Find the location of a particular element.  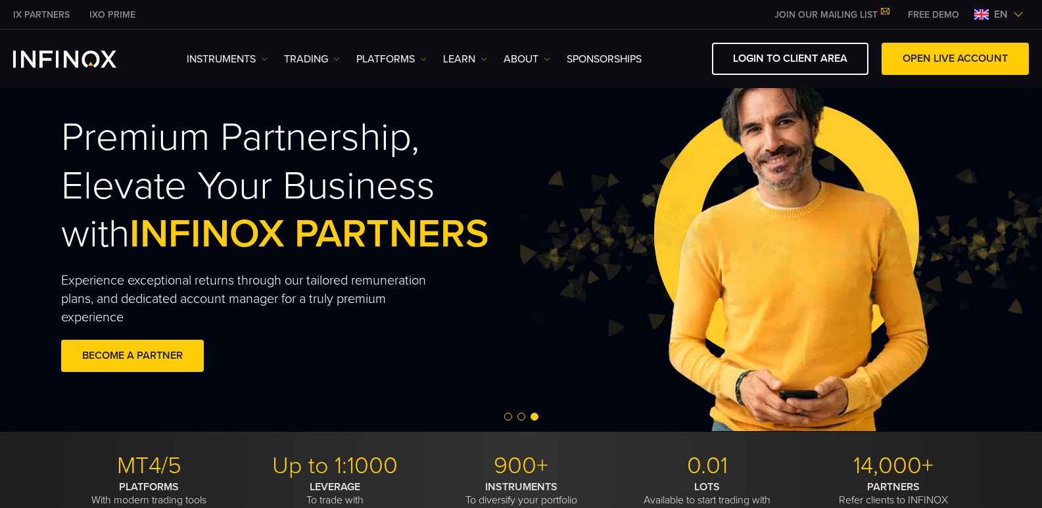

p: 14,000+ is located at coordinates (893, 466).